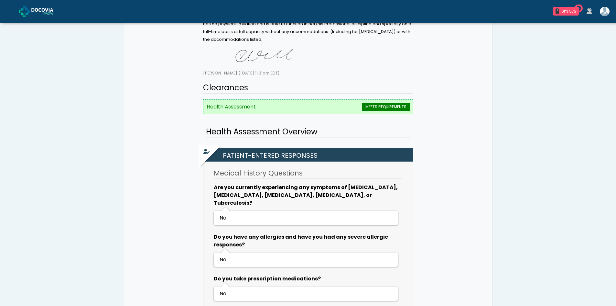  I want to click on h2: Health Assessment Overview, so click(308, 132).